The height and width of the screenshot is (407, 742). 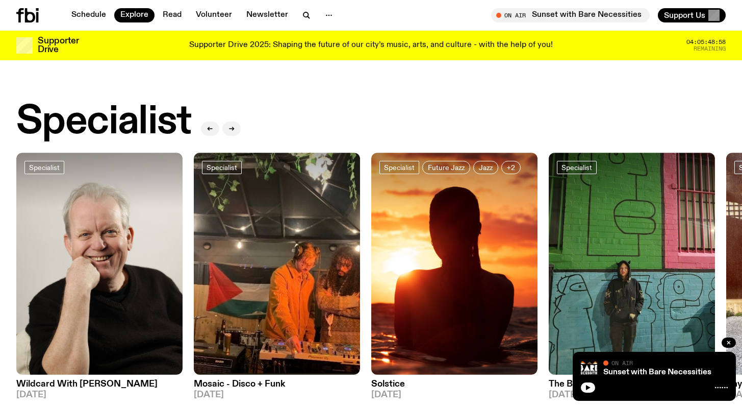 What do you see at coordinates (267, 15) in the screenshot?
I see `a: Newsletter` at bounding box center [267, 15].